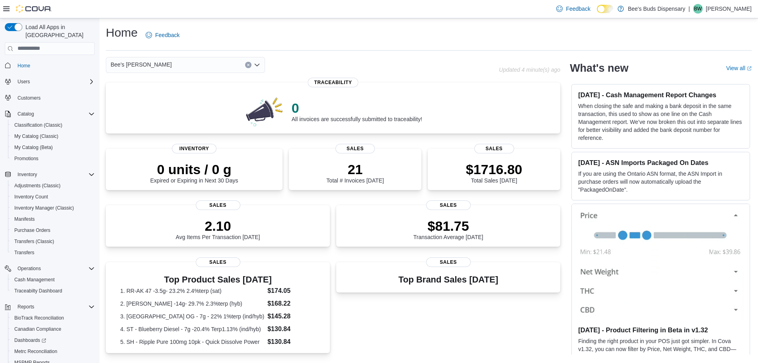 This screenshot has height=363, width=758. Describe the element at coordinates (34, 241) in the screenshot. I see `a: Transfers (Classic)` at that location.